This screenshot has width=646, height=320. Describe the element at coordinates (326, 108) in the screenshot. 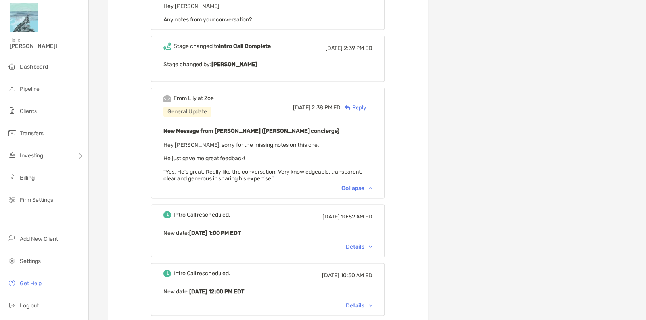

I see `span: 2:38 PM ED` at that location.